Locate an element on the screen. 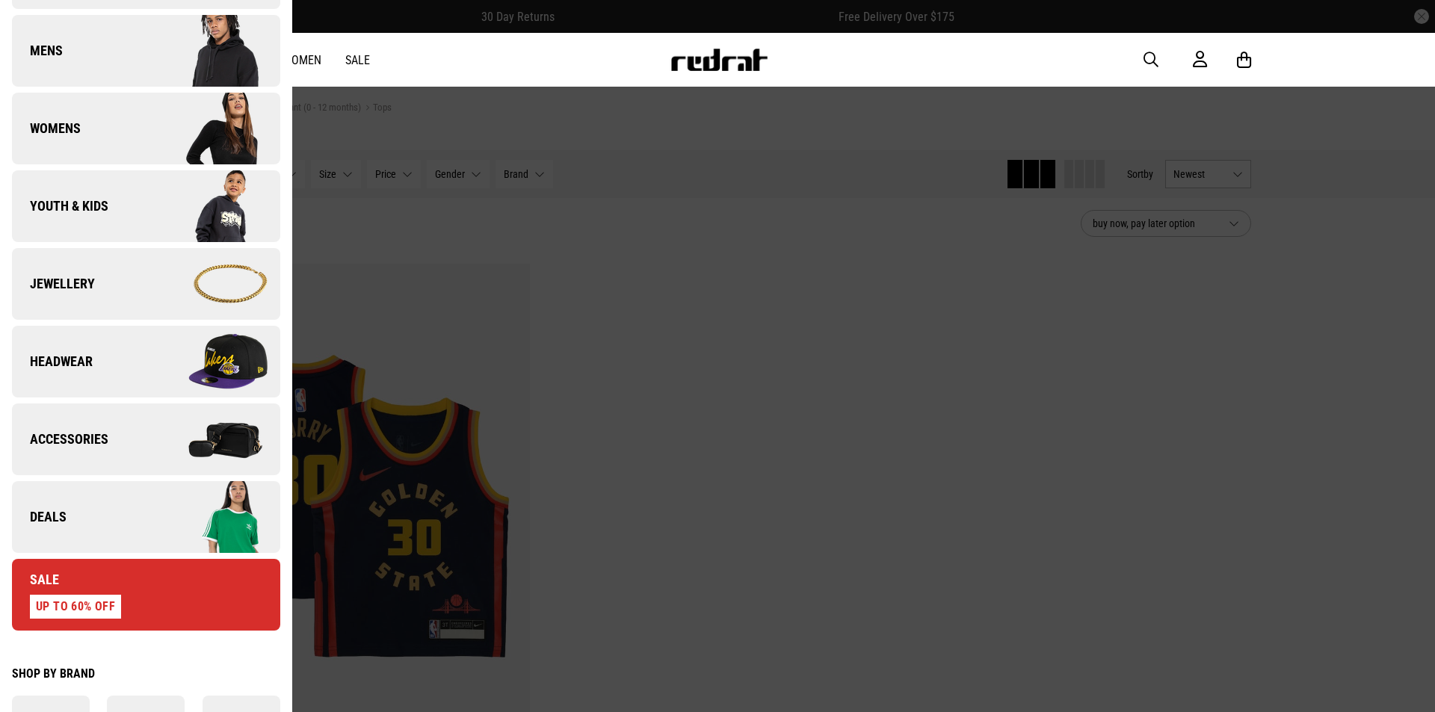  a: Youth & Kids Company is located at coordinates (146, 206).